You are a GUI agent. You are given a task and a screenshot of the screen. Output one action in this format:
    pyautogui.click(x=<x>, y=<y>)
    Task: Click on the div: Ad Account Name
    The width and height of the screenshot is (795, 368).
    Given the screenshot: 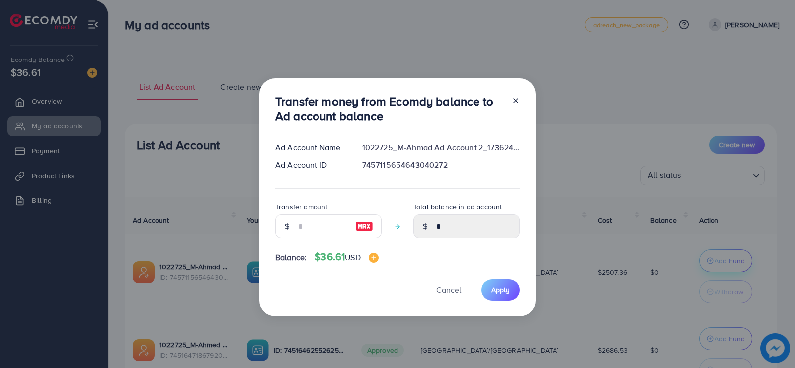 What is the action you would take?
    pyautogui.click(x=310, y=147)
    